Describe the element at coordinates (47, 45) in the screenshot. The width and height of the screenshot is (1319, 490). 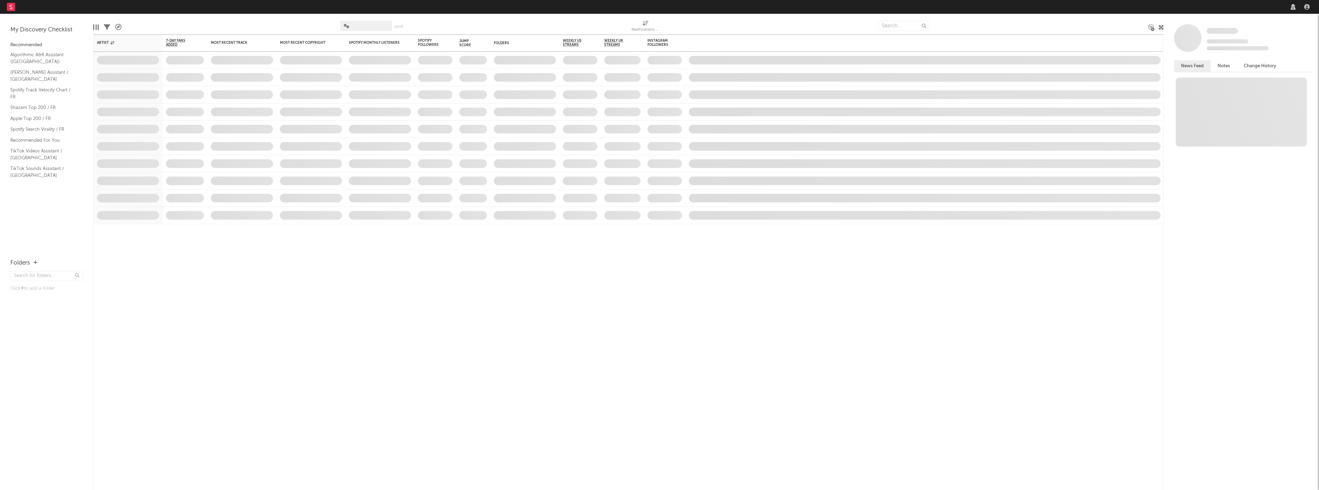
I see `div: Recommended` at that location.